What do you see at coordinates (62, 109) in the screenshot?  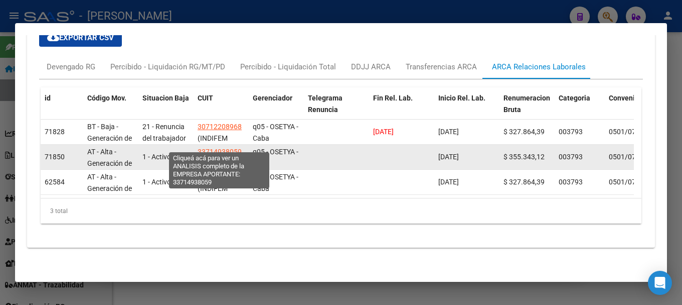 I see `datatable-header-cell: id` at bounding box center [62, 109].